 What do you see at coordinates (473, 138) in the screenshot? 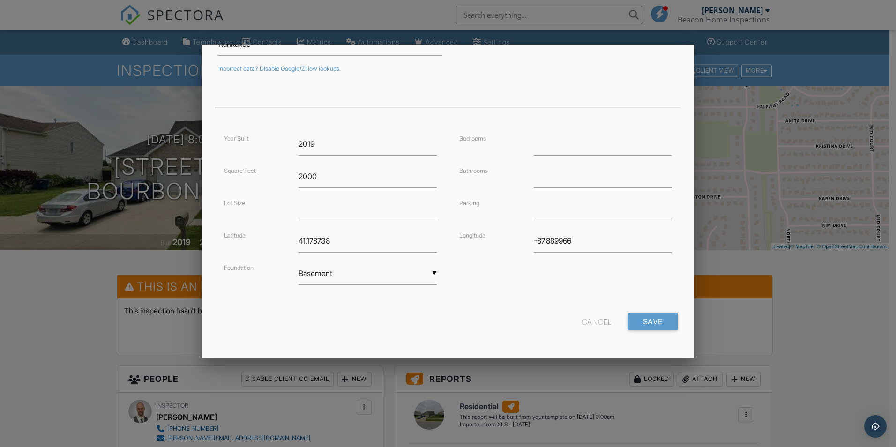
I see `label: Bedrooms` at bounding box center [473, 138].